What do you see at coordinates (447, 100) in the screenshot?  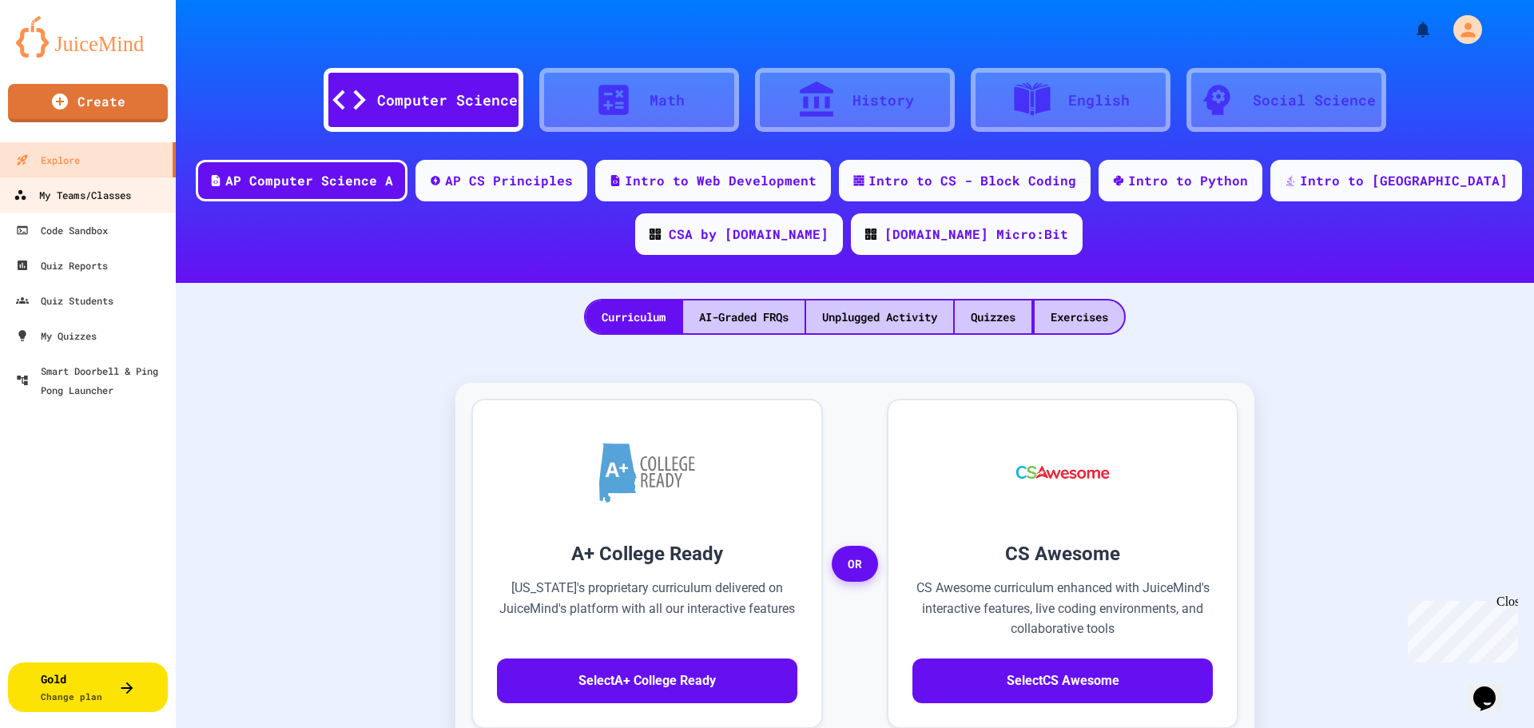 I see `div: Computer Science` at bounding box center [447, 100].